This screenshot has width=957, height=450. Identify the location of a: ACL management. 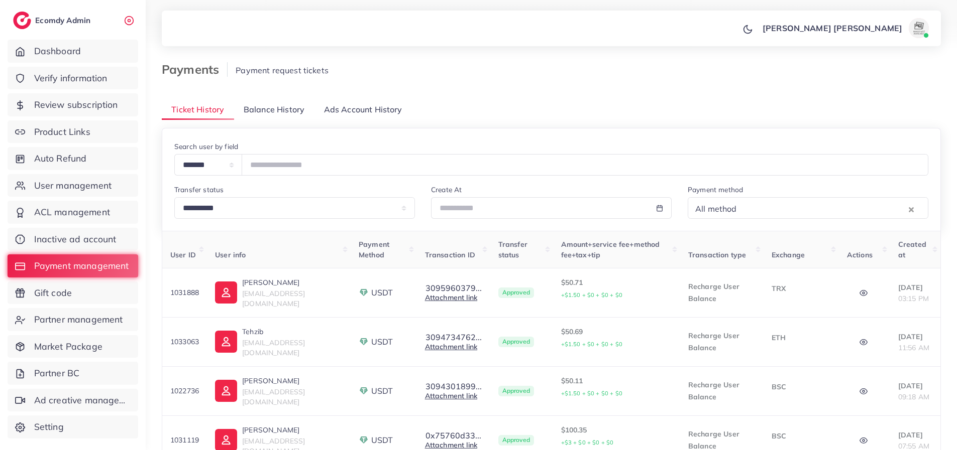
(73, 212).